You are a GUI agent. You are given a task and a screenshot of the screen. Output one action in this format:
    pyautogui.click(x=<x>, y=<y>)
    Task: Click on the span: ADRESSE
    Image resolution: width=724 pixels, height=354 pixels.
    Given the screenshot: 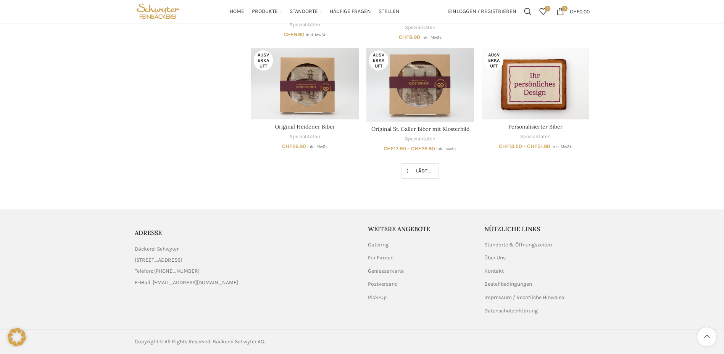 What is the action you would take?
    pyautogui.click(x=148, y=233)
    